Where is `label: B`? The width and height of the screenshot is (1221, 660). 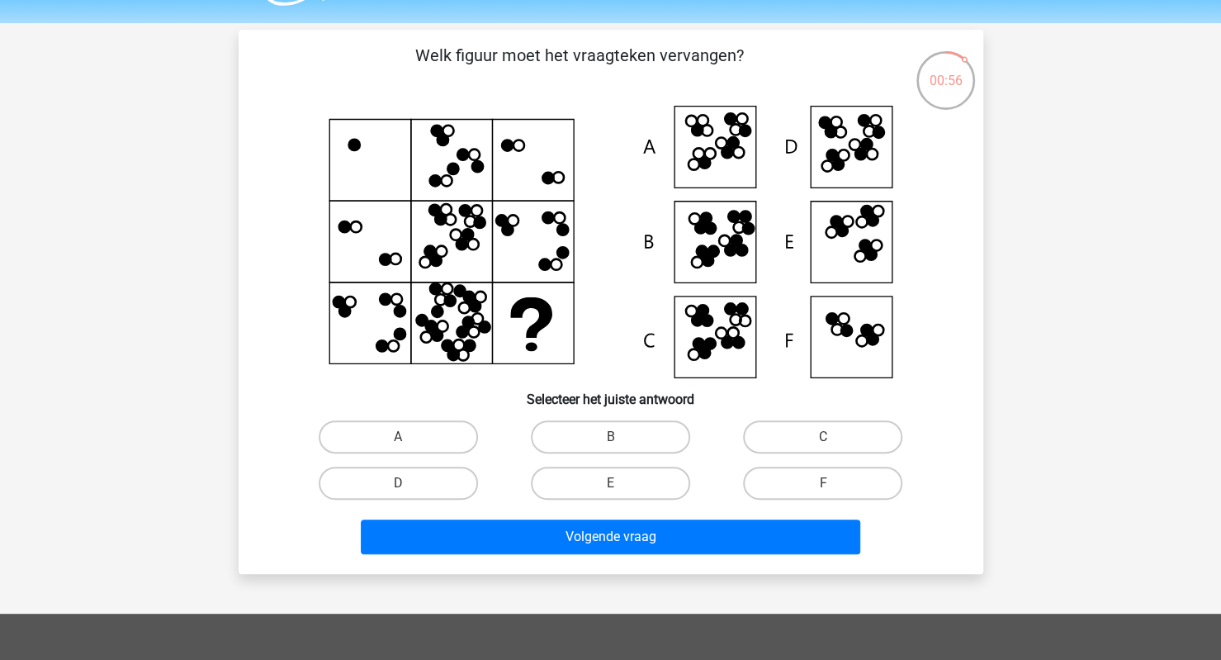
label: B is located at coordinates (610, 437).